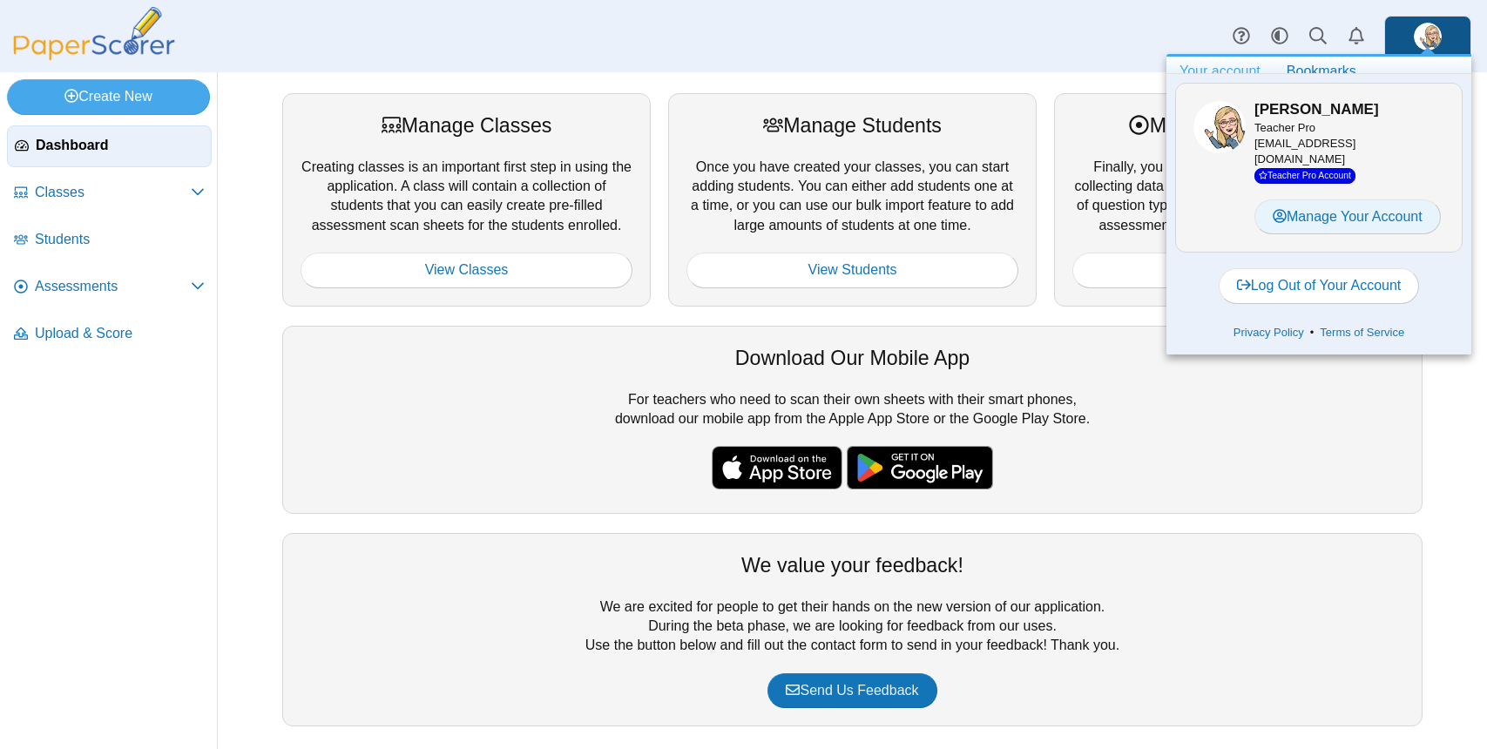 The image size is (1487, 749). What do you see at coordinates (852, 358) in the screenshot?
I see `div: Download Our Mobile App` at bounding box center [852, 358].